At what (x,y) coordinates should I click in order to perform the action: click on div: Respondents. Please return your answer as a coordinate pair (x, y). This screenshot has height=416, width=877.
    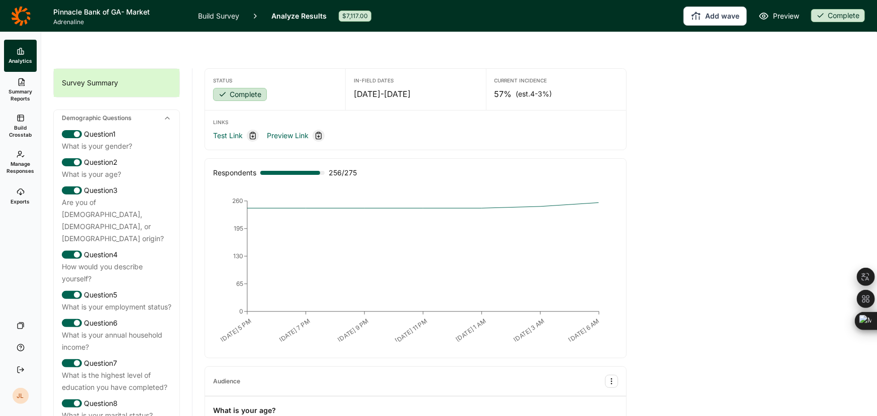
    Looking at the image, I should click on (235, 173).